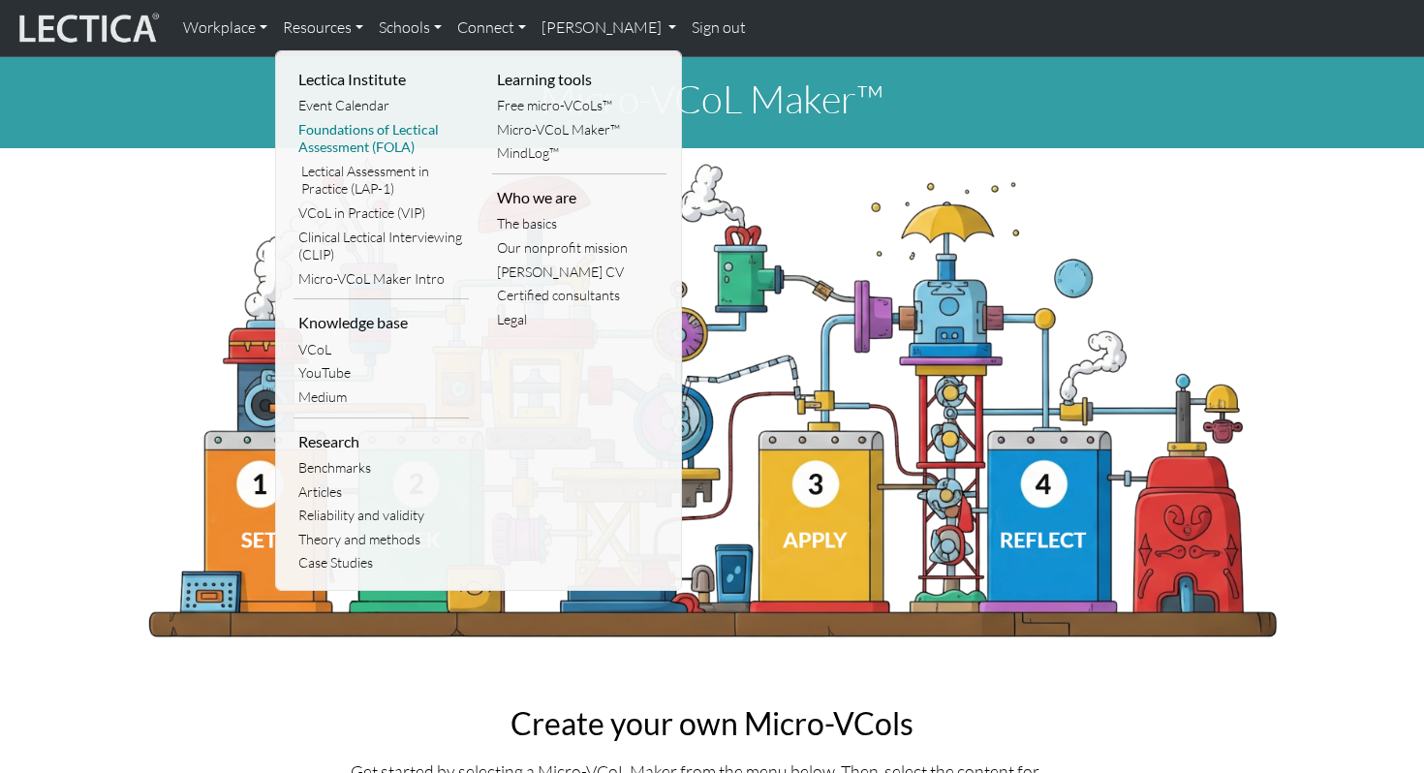 The height and width of the screenshot is (773, 1424). What do you see at coordinates (579, 130) in the screenshot?
I see `a: Micro-VCoL Maker™` at bounding box center [579, 130].